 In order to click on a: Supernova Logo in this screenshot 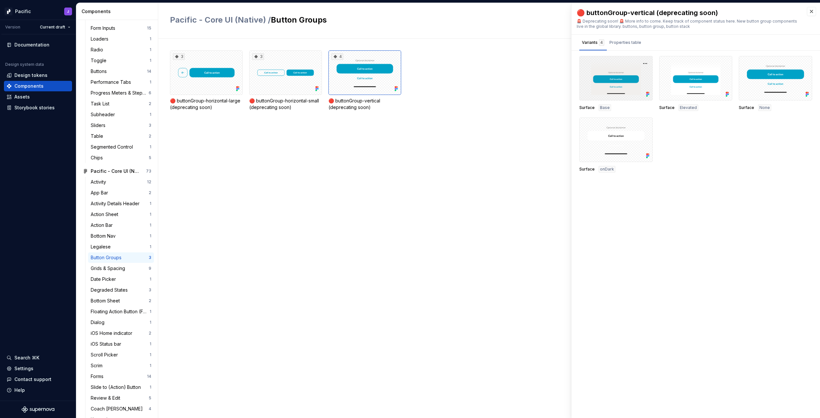, I will do `click(38, 410)`.